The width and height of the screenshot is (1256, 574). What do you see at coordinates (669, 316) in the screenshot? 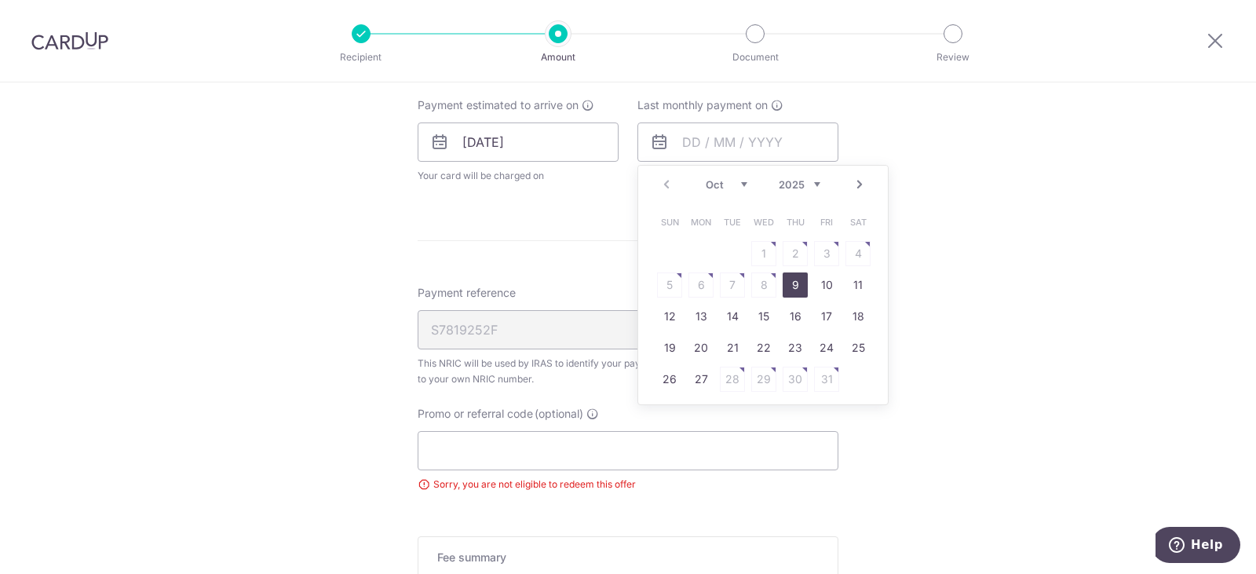
I see `a: 12` at bounding box center [669, 316].